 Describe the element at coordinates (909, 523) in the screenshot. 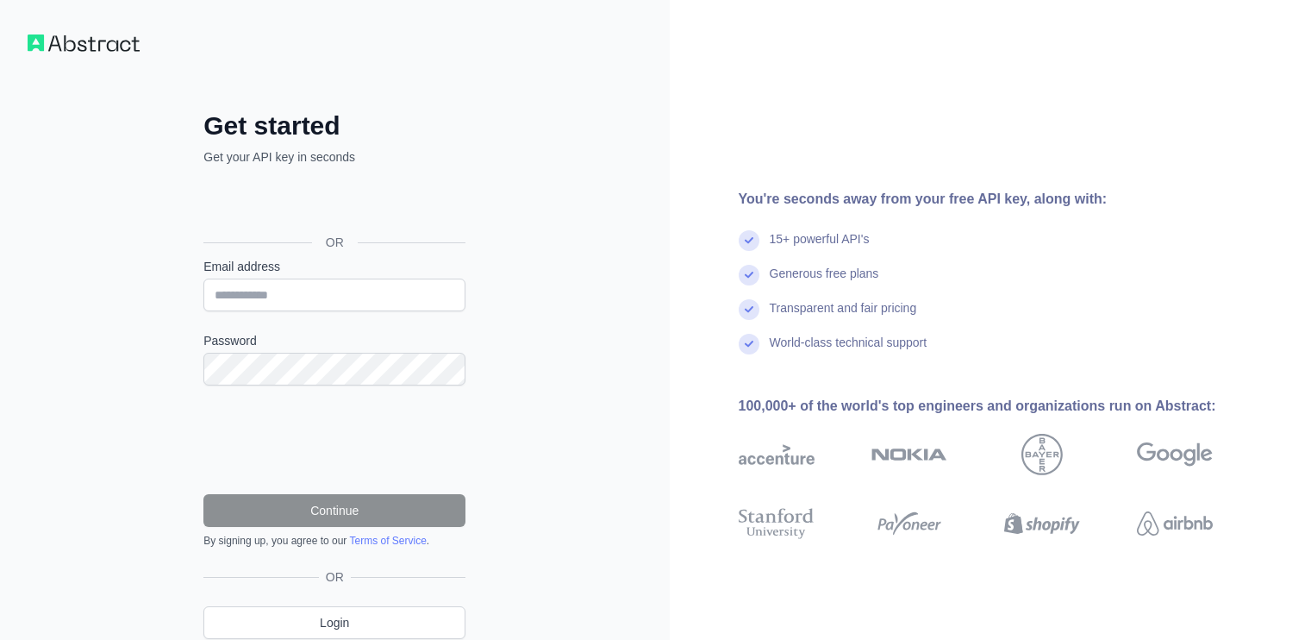

I see `img: payoneer` at that location.